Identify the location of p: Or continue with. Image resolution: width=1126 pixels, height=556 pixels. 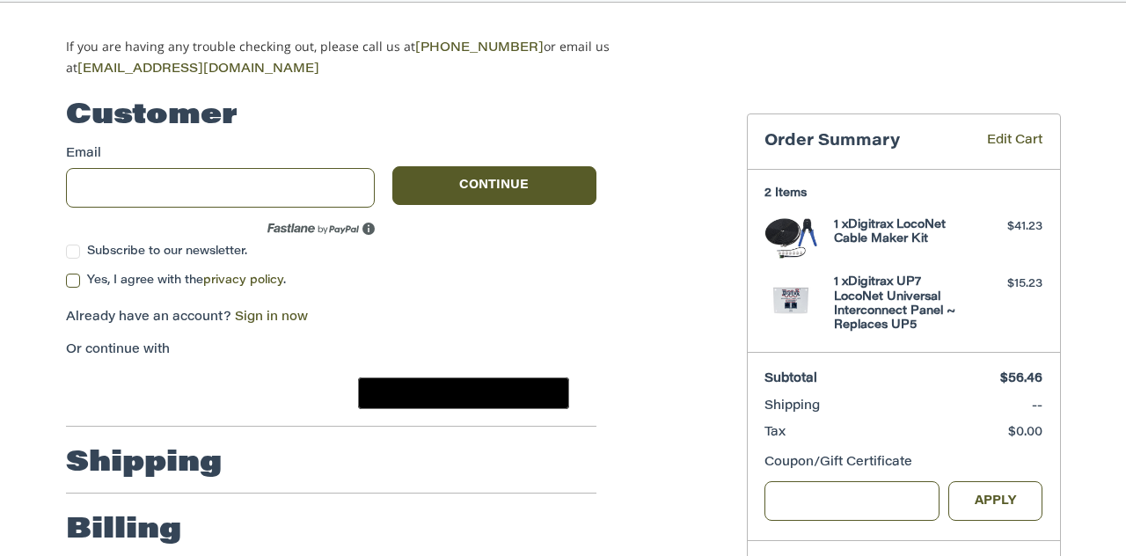
(331, 350).